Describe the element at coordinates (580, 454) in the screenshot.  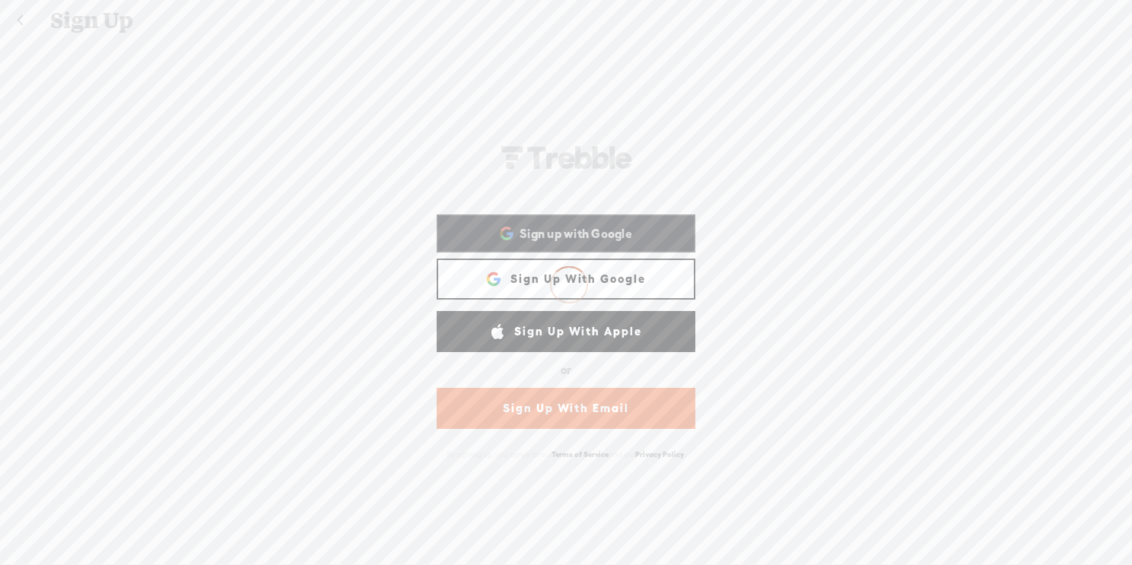
I see `a: Terms of Service` at that location.